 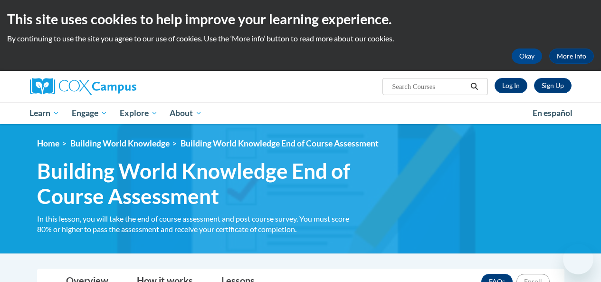 I want to click on p: By continuing to use the site you agree to our use of cookies. Use the ‘More info’ button to read..., so click(x=300, y=39).